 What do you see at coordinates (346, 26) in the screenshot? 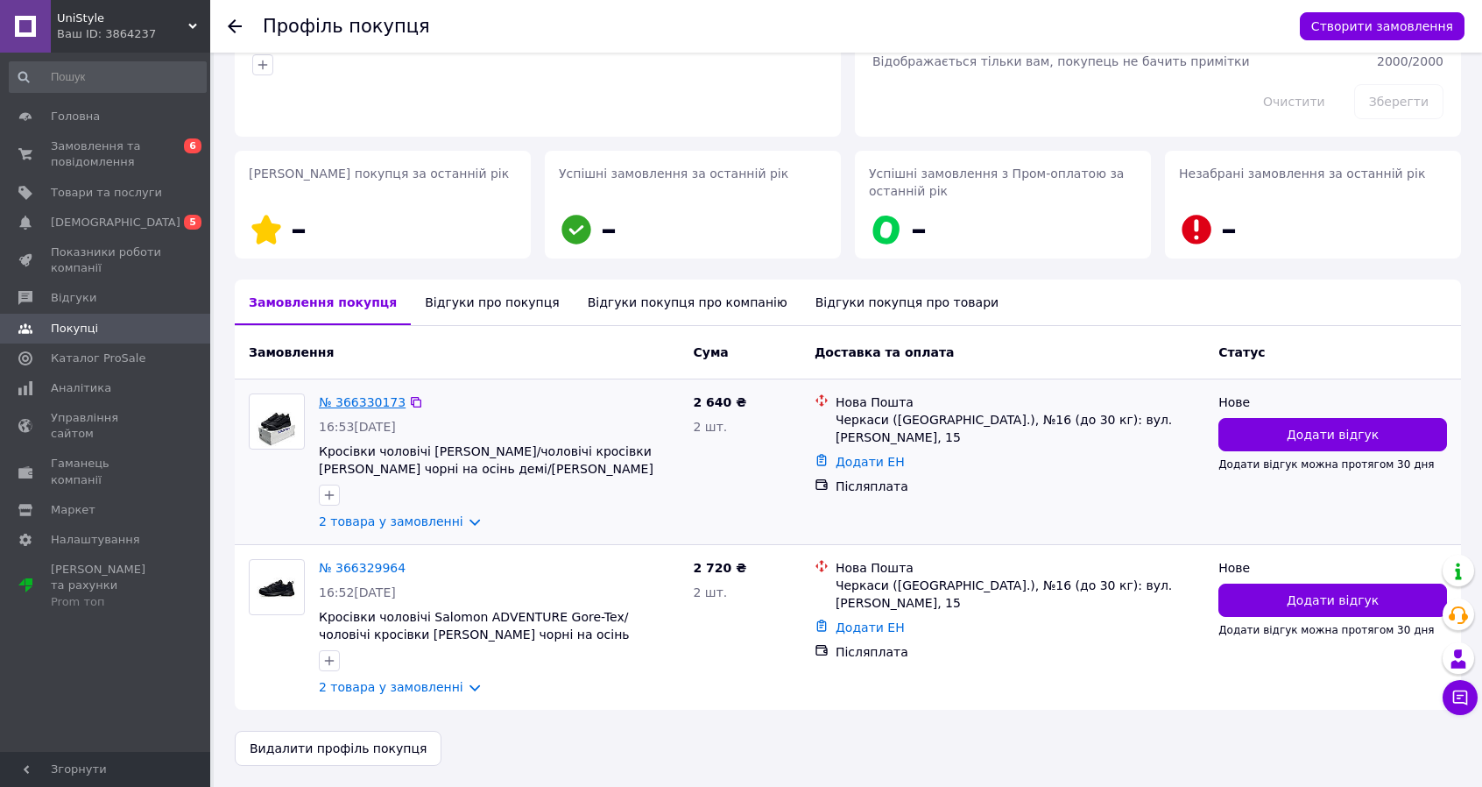
I see `h1: Профіль покупця` at bounding box center [346, 26].